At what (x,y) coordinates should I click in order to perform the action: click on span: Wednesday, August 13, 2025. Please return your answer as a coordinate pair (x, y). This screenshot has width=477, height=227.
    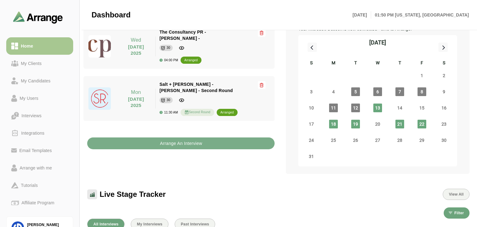
    Looking at the image, I should click on (378, 108).